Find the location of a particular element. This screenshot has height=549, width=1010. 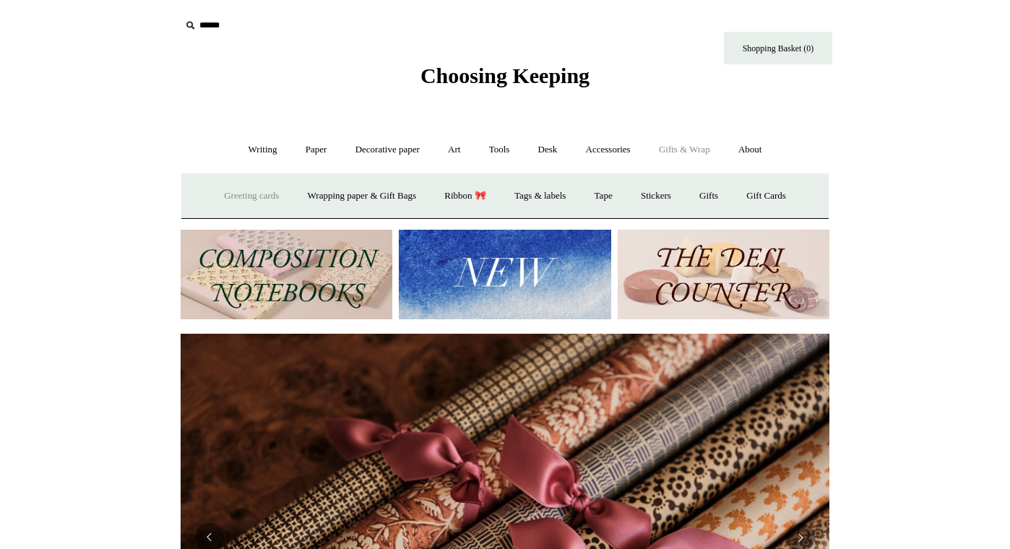

a: Art is located at coordinates (454, 150).